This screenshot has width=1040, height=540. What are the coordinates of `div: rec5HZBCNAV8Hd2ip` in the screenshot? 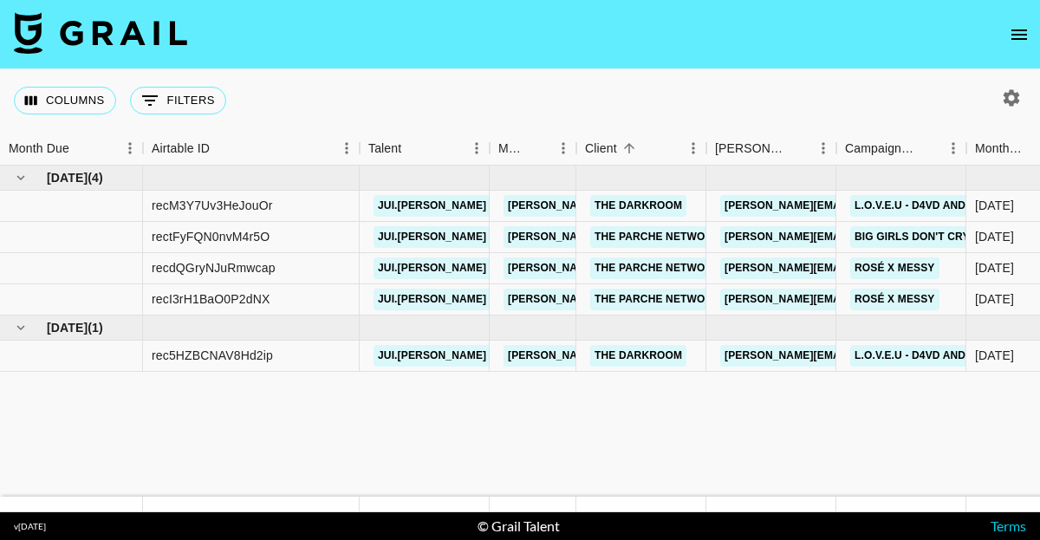 It's located at (212, 355).